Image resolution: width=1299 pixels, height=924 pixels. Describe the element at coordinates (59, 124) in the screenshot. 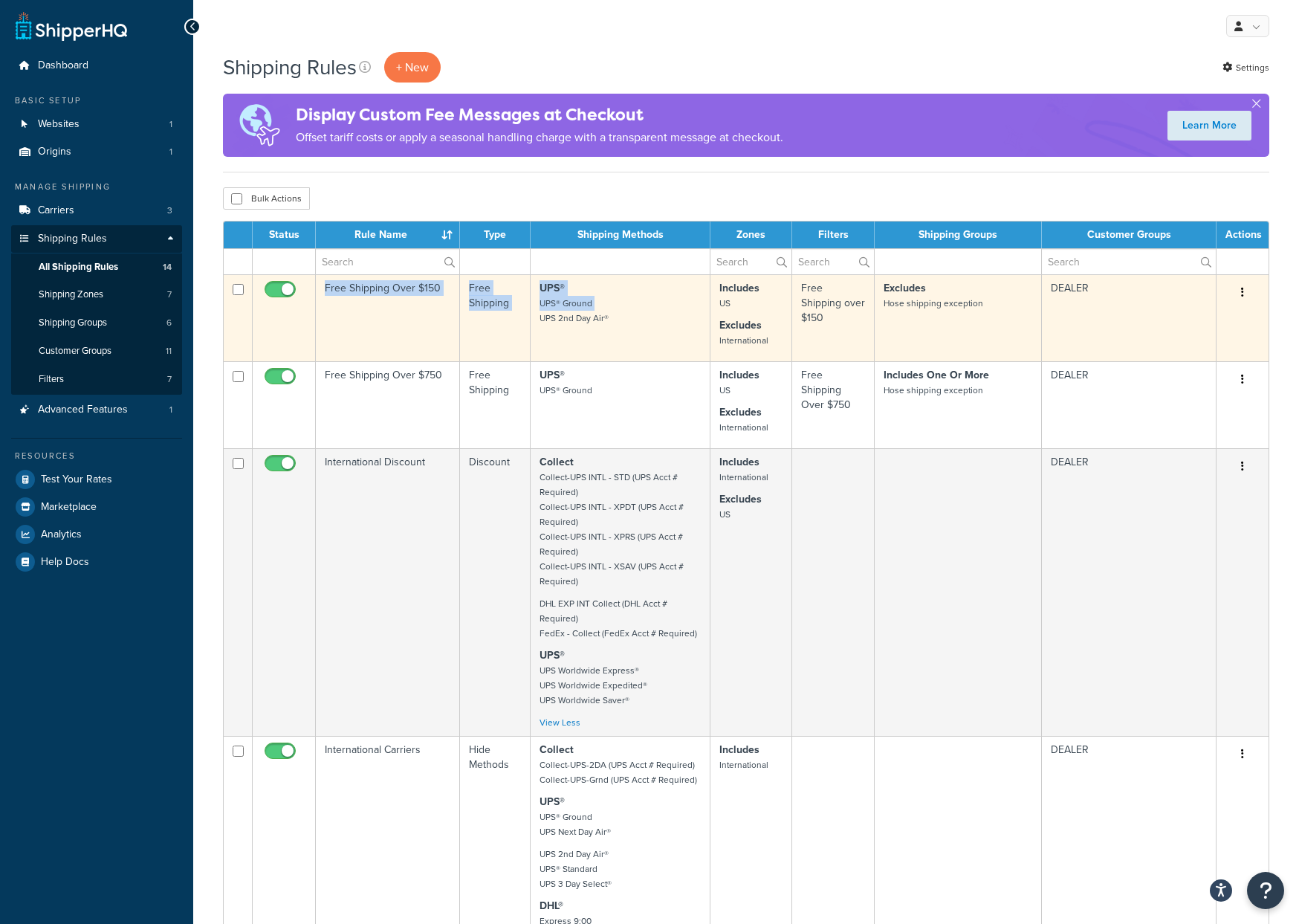

I see `span: Websites` at that location.